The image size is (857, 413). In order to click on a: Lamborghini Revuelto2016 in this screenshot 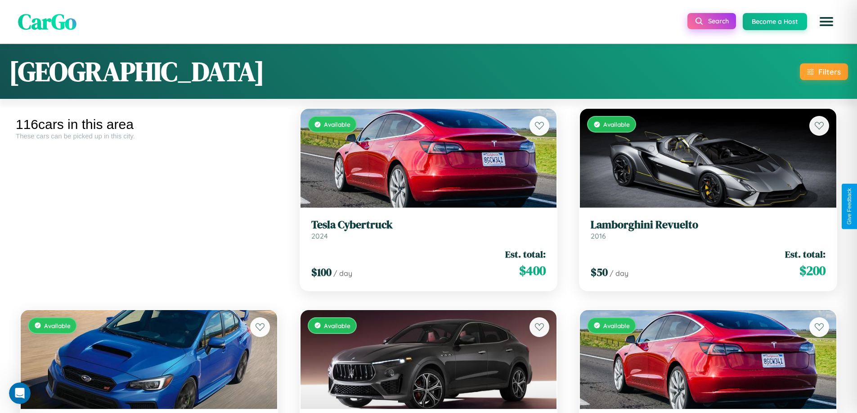, I will do `click(708, 229)`.